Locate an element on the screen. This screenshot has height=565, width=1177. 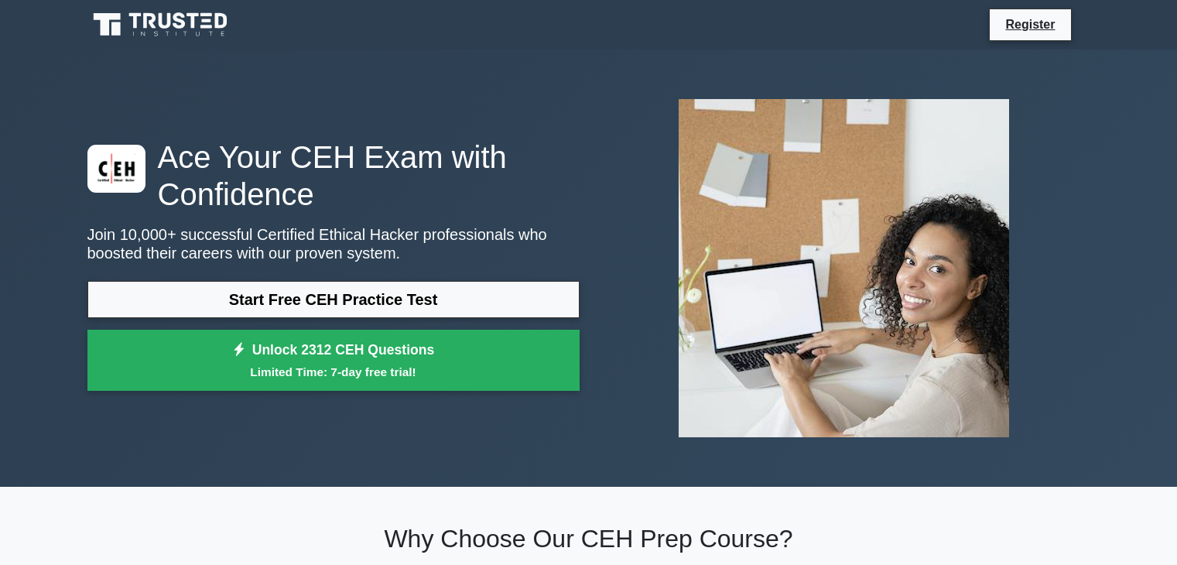
p: Join 10,000+ successful Certified Ethical Hacker professionals who boosted their careers with our... is located at coordinates (333, 244).